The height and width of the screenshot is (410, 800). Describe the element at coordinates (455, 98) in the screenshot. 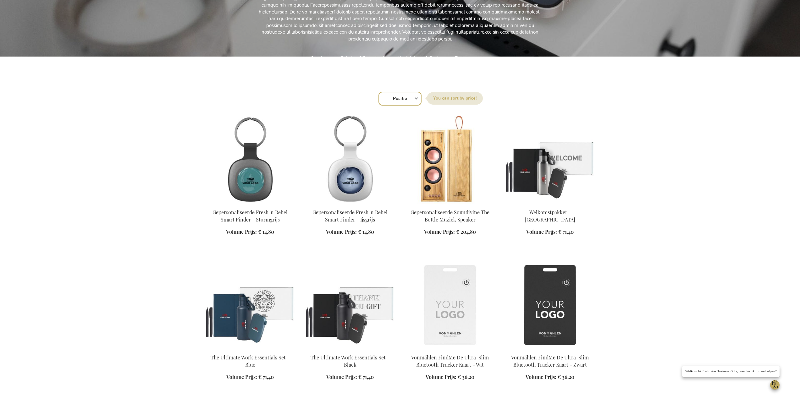

I see `label: Sorteer op` at that location.